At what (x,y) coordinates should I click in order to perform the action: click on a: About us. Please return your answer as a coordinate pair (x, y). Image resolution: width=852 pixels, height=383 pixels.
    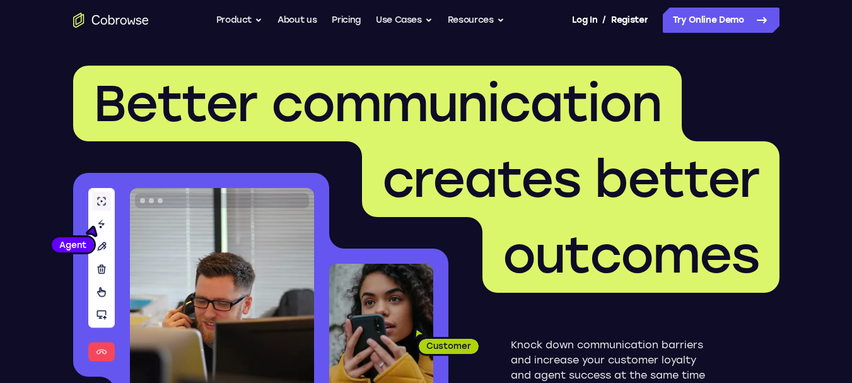
    Looking at the image, I should click on (297, 20).